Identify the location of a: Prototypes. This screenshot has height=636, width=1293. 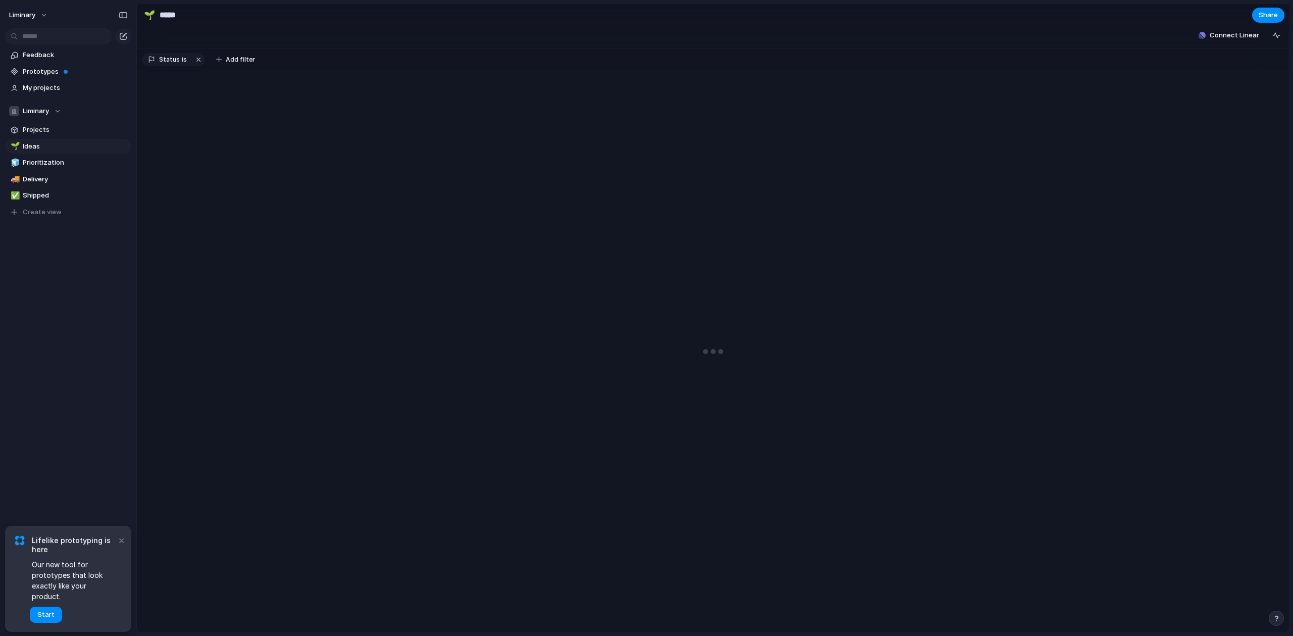
(68, 72).